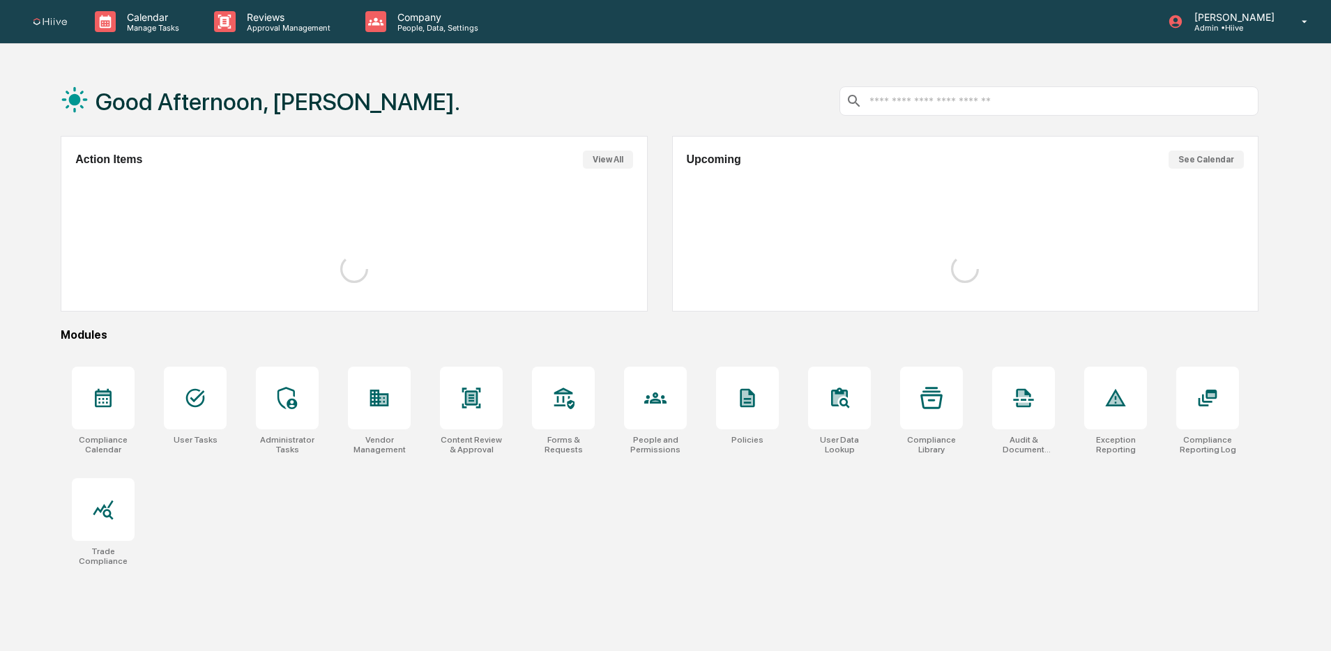 Image resolution: width=1331 pixels, height=651 pixels. Describe the element at coordinates (655, 445) in the screenshot. I see `div: People and Permissions` at that location.